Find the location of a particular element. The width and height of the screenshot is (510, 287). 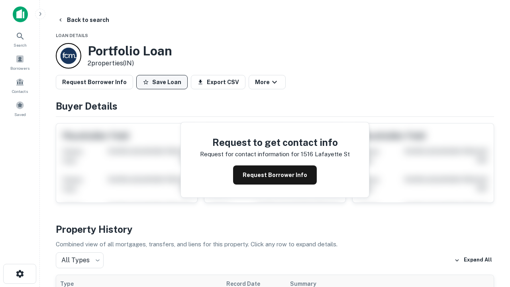

p: 2 properties (IN) is located at coordinates (130, 63).